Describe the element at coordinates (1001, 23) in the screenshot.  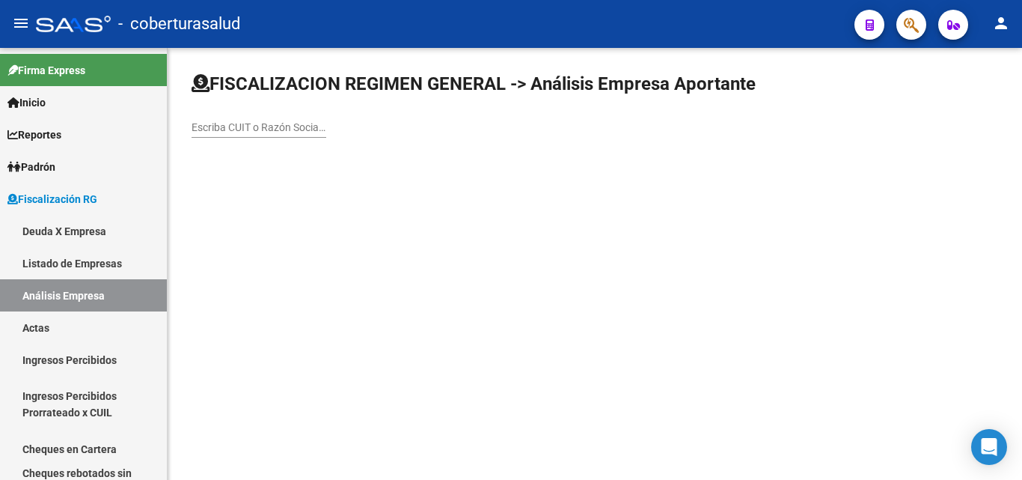
I see `mat-icon: person` at that location.